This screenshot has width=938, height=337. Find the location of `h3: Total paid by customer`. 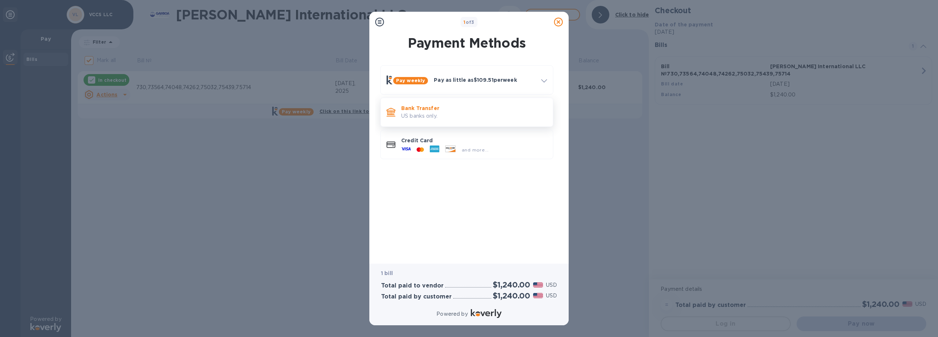

h3: Total paid by customer is located at coordinates (416, 297).